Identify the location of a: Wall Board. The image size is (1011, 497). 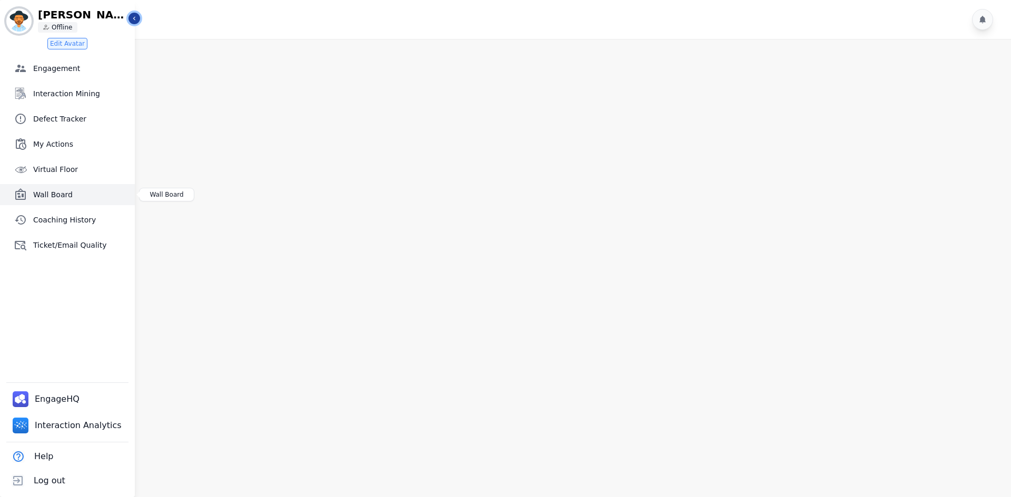
(68, 195).